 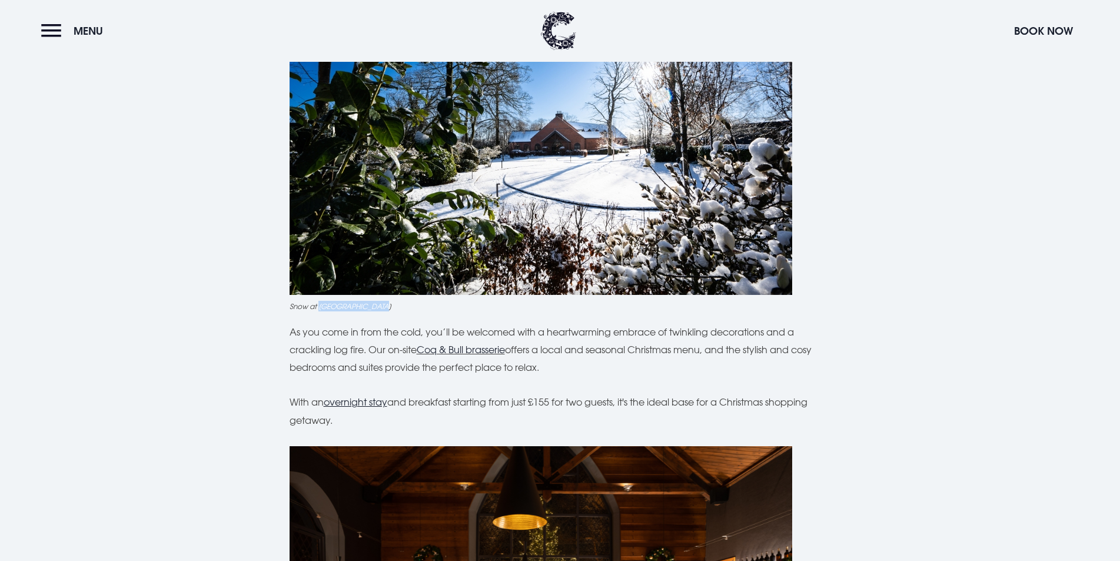 I want to click on button: Book Now, so click(x=1044, y=31).